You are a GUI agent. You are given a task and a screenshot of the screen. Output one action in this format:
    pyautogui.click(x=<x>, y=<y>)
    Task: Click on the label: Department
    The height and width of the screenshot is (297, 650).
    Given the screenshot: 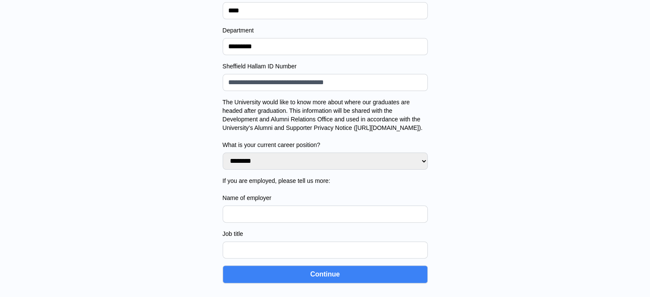 What is the action you would take?
    pyautogui.click(x=325, y=30)
    